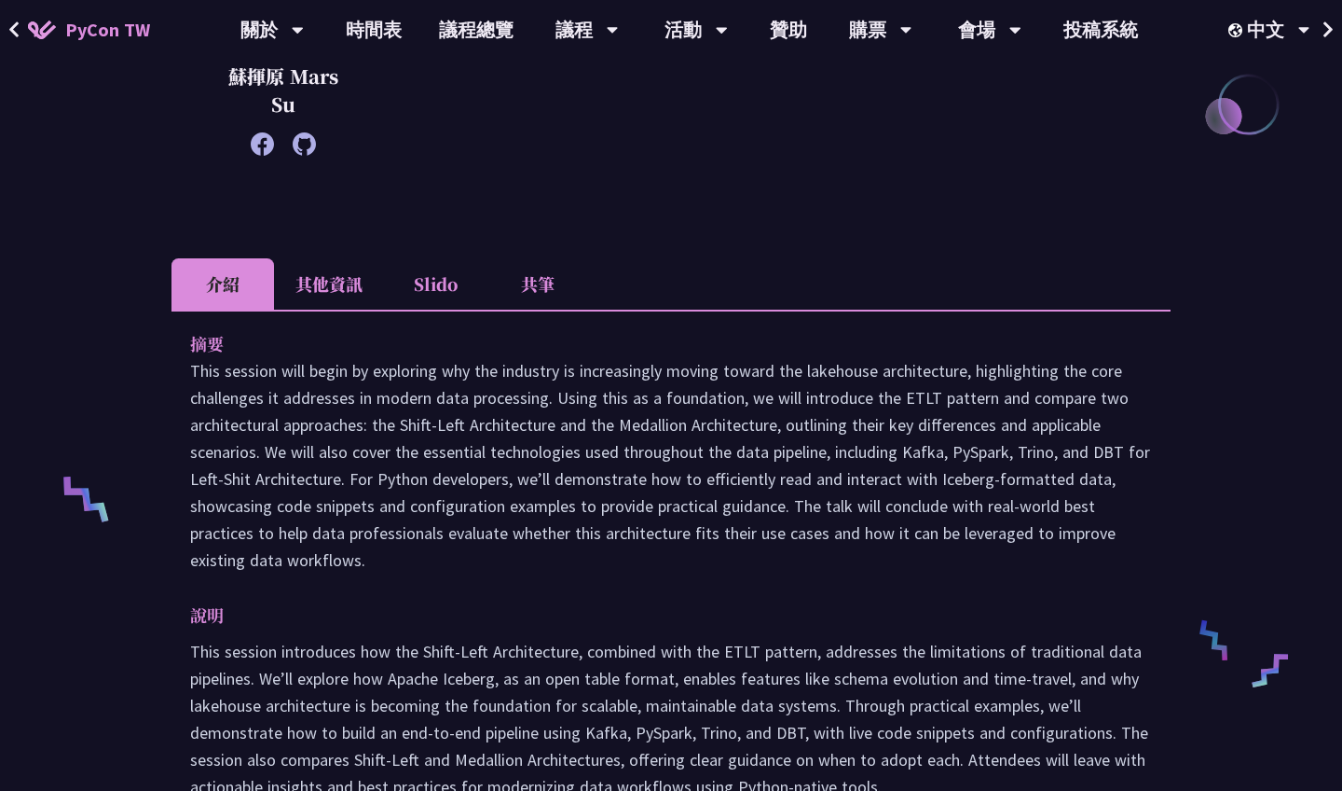 Image resolution: width=1342 pixels, height=791 pixels. Describe the element at coordinates (538, 283) in the screenshot. I see `li: 共筆` at that location.